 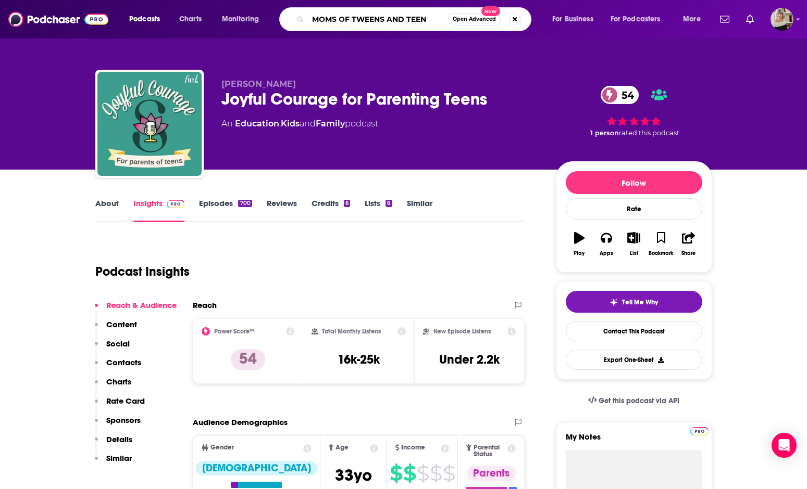 What do you see at coordinates (118, 425) in the screenshot?
I see `button: Sponsors` at bounding box center [118, 425].